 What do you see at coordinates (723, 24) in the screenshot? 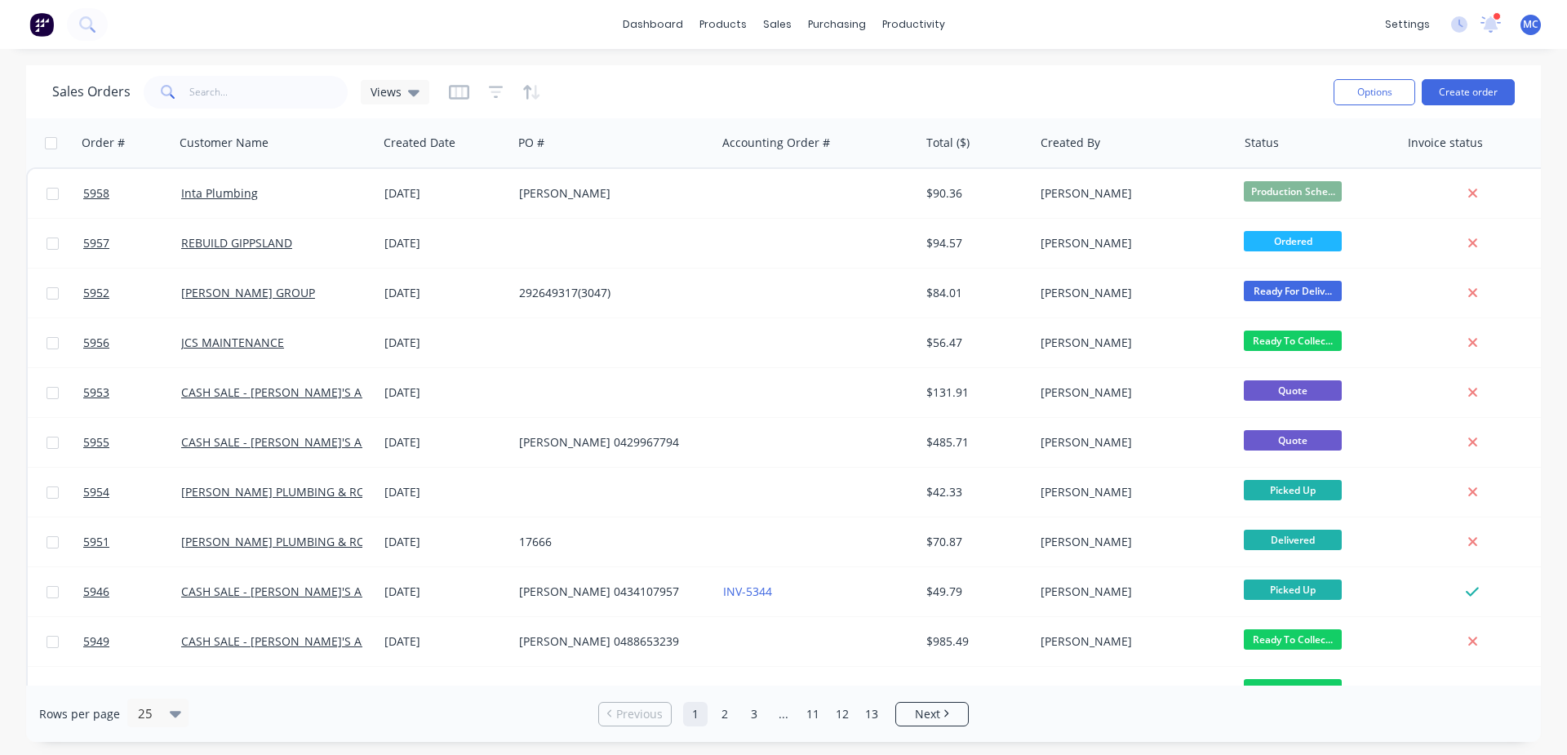
I see `div: products` at bounding box center [723, 24].